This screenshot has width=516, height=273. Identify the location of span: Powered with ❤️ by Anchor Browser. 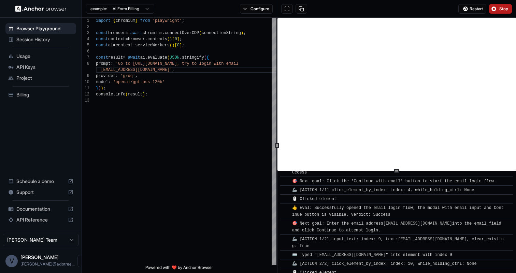
(179, 269).